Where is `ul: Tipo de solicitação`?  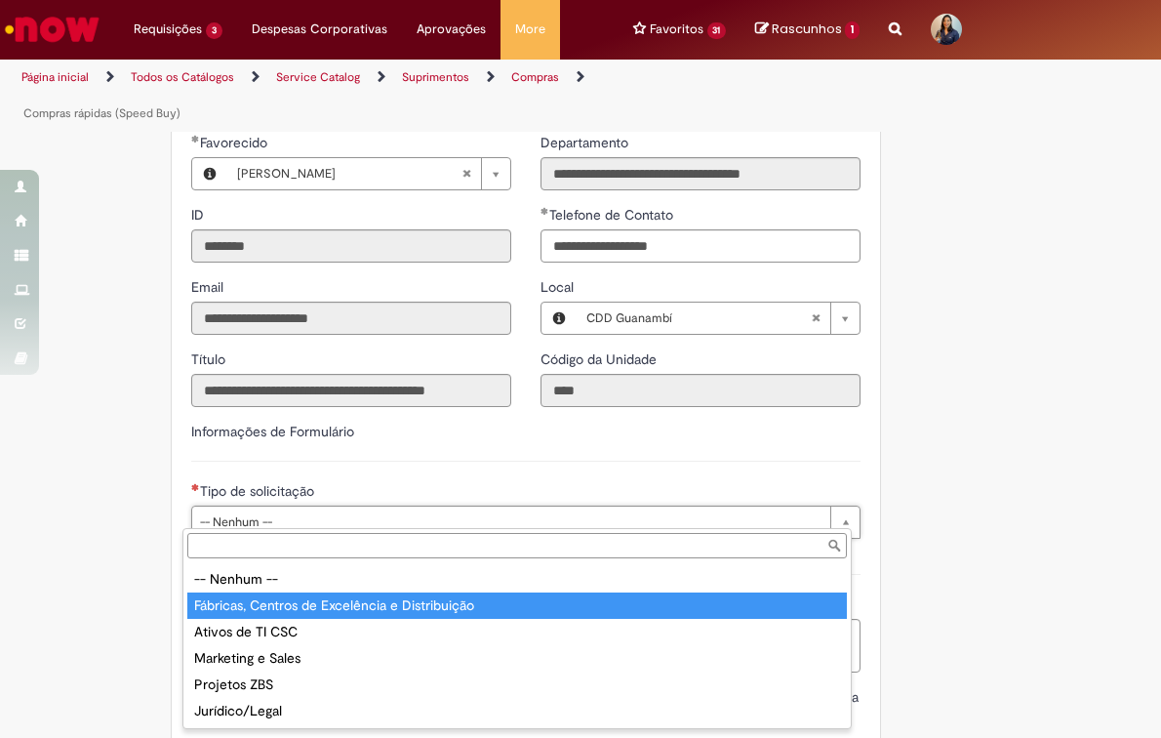 ul: Tipo de solicitação is located at coordinates (517, 645).